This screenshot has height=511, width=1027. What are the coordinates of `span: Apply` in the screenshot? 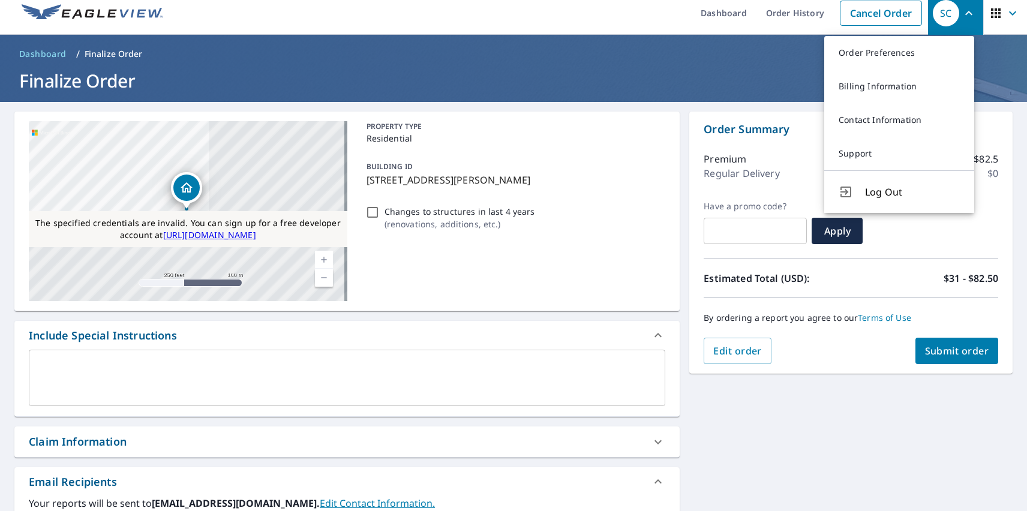 It's located at (837, 231).